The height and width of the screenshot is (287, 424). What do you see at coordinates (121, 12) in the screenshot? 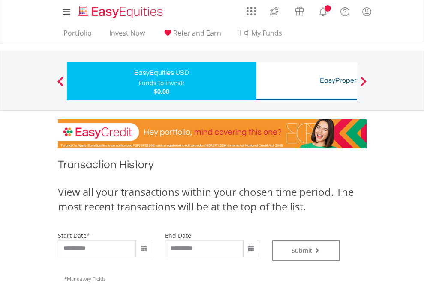
I see `img: EasyEquities_Logo.png` at bounding box center [121, 12].